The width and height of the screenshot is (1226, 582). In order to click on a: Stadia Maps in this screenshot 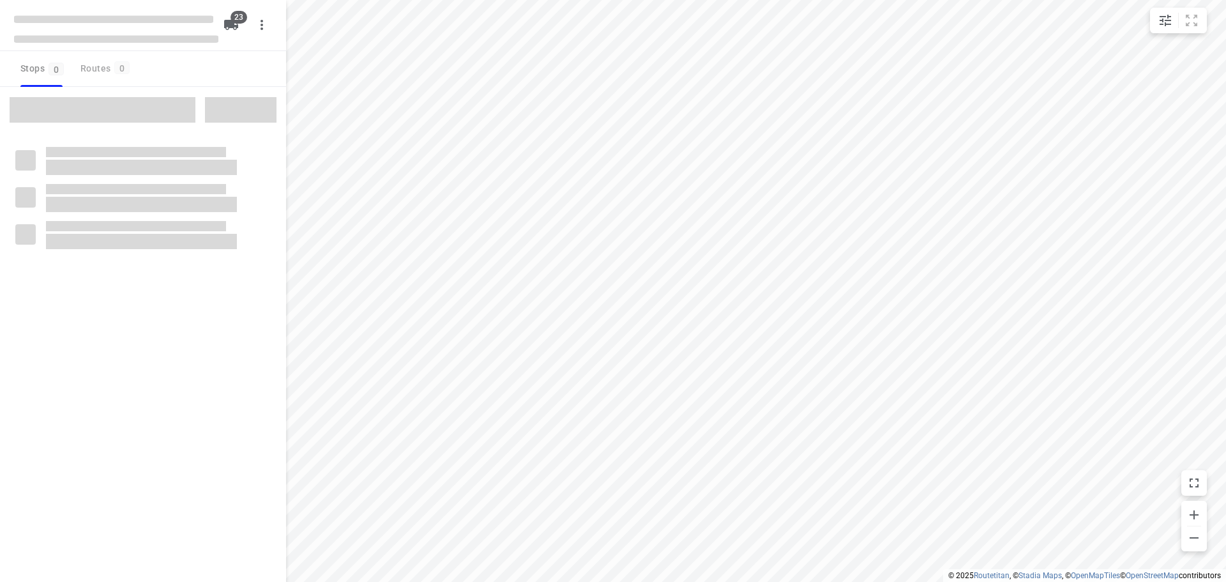, I will do `click(1040, 575)`.